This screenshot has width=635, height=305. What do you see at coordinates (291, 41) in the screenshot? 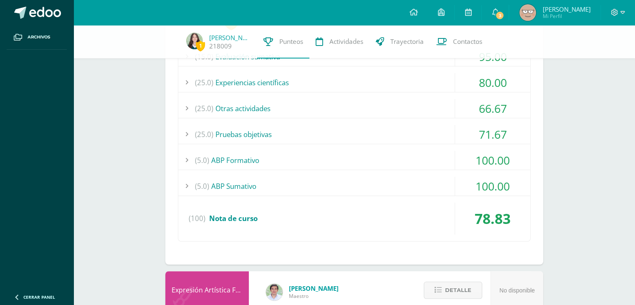
I see `span: Punteos` at bounding box center [291, 41].